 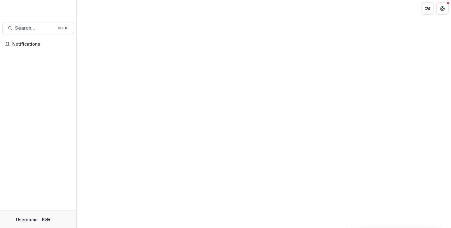 What do you see at coordinates (69, 220) in the screenshot?
I see `button: More` at bounding box center [69, 220].